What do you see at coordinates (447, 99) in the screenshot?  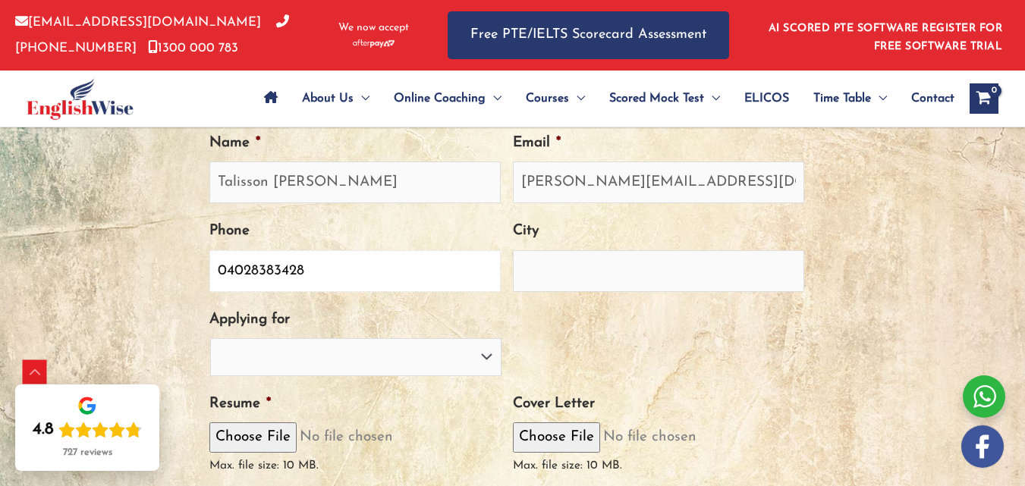 I see `a: Online CoachingMenu Toggle` at bounding box center [447, 99].